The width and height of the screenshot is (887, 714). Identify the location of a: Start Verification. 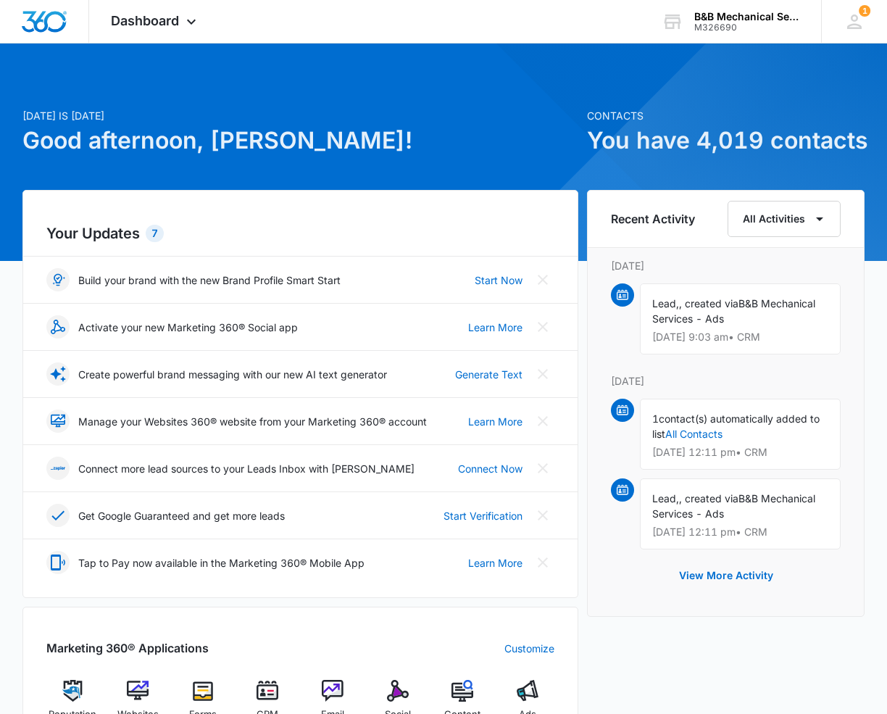
(482, 515).